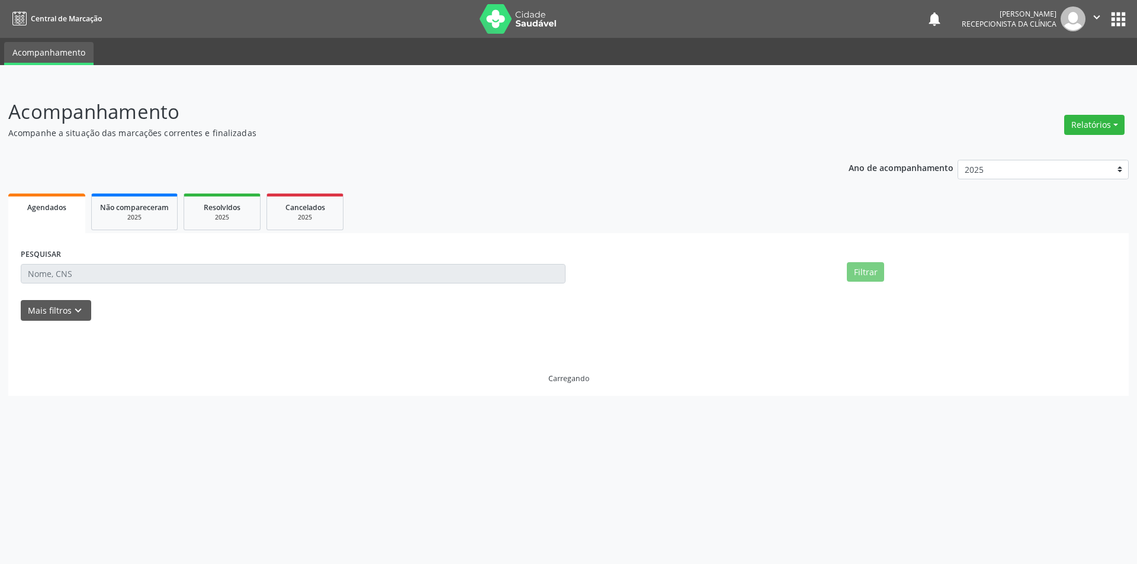 This screenshot has height=564, width=1137. Describe the element at coordinates (66, 18) in the screenshot. I see `span: Central de Marcação` at that location.